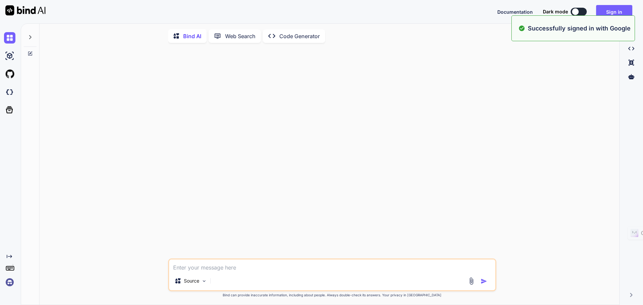 The height and width of the screenshot is (305, 643). I want to click on span: Documentation, so click(515, 12).